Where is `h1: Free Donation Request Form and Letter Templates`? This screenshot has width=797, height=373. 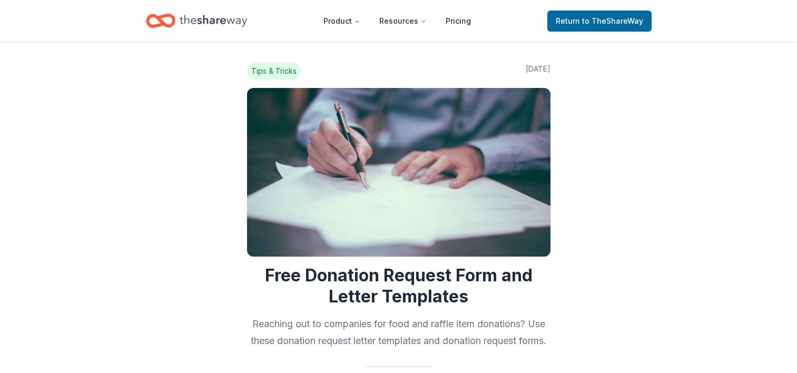
h1: Free Donation Request Form and Letter Templates is located at coordinates (399, 286).